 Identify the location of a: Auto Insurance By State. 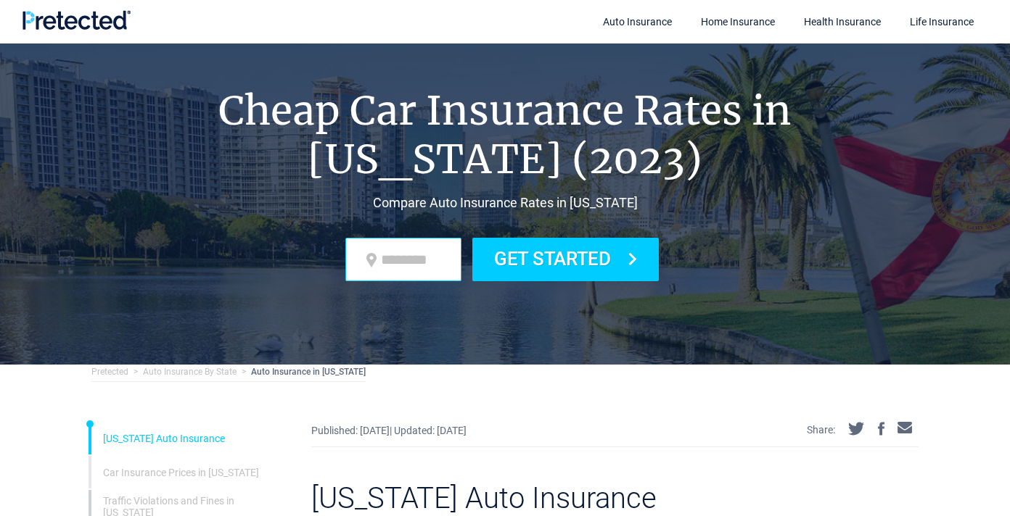
(189, 372).